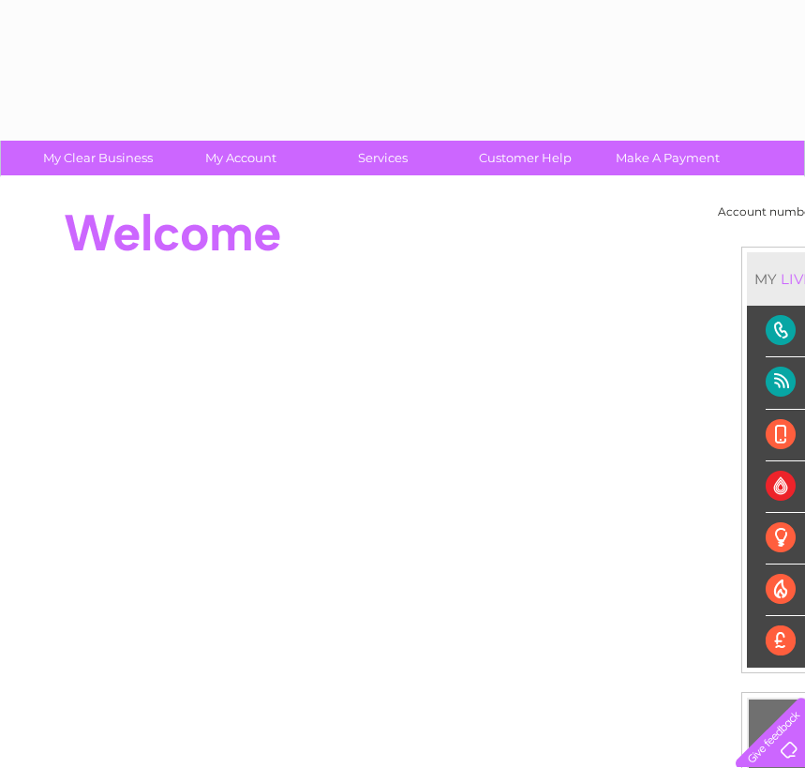  I want to click on a: Customer Help, so click(525, 157).